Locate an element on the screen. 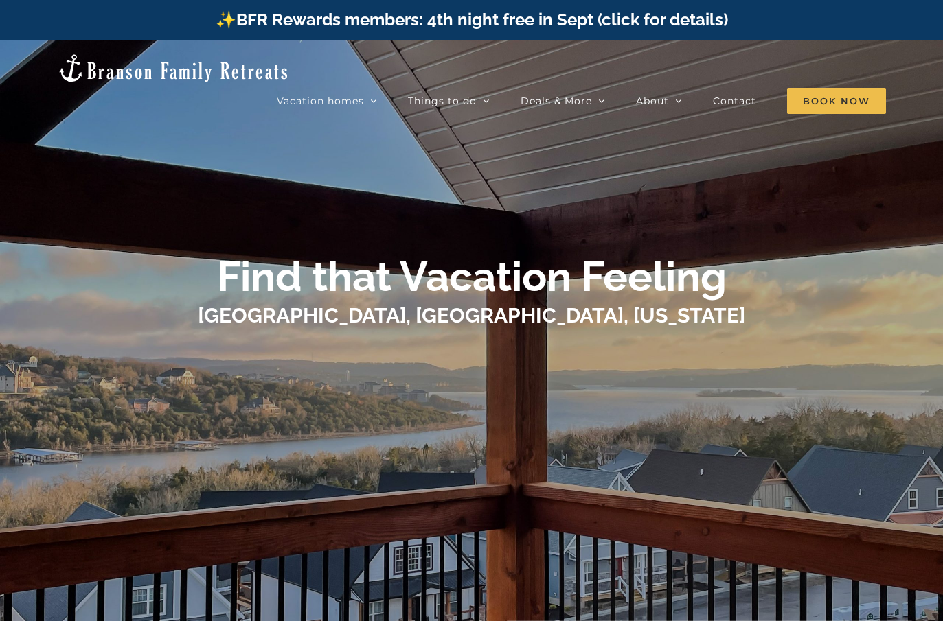 The width and height of the screenshot is (943, 621). a: ✨BFR Rewards members: 4th night free in Sept (click for details) is located at coordinates (472, 19).